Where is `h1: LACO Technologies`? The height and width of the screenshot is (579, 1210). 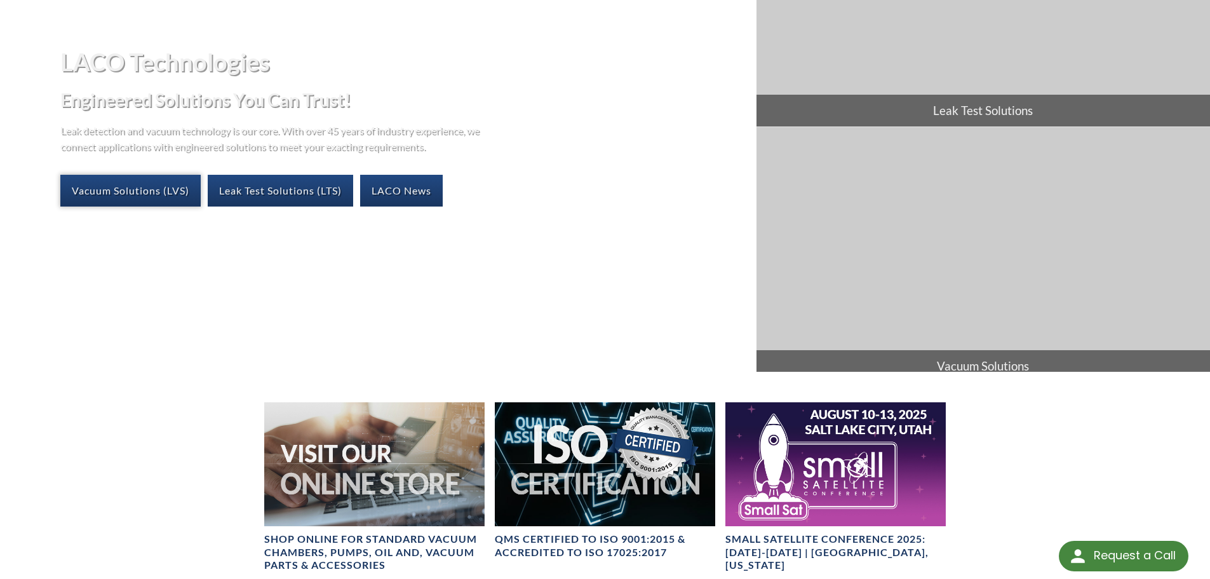 h1: LACO Technologies is located at coordinates (403, 62).